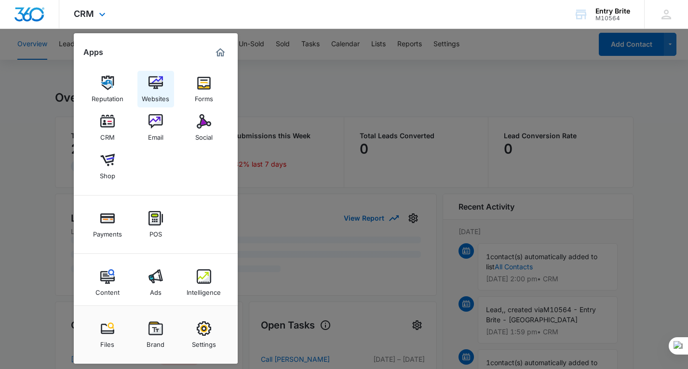  I want to click on a: Settings, so click(204, 335).